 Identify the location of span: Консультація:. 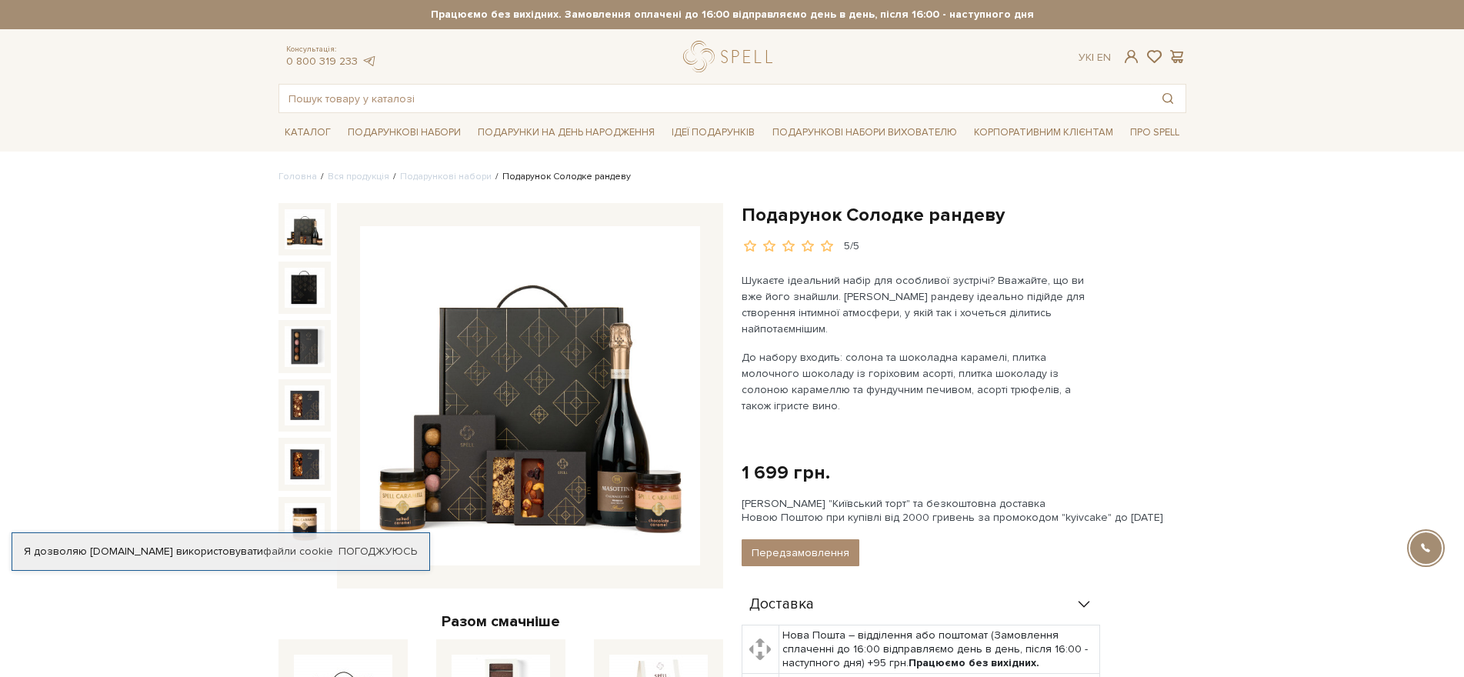
(332, 49).